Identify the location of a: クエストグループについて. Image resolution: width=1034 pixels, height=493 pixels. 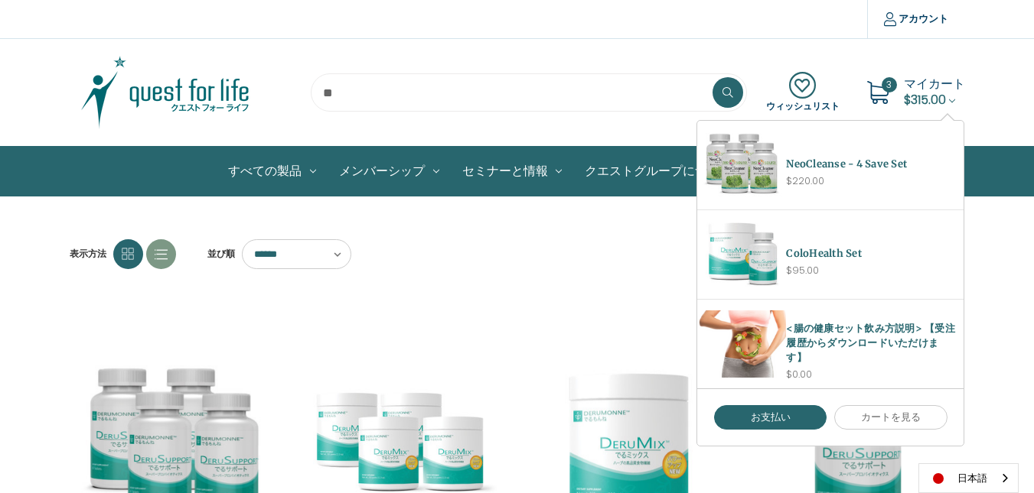
(665, 171).